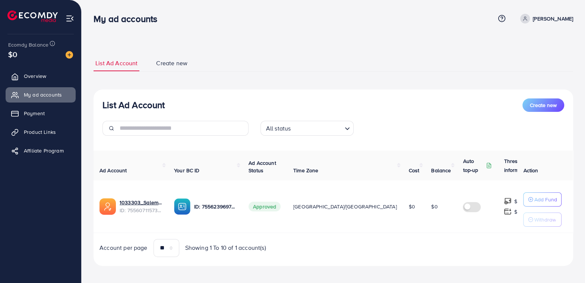 This screenshot has height=283, width=585. I want to click on span: Your BC ID, so click(187, 170).